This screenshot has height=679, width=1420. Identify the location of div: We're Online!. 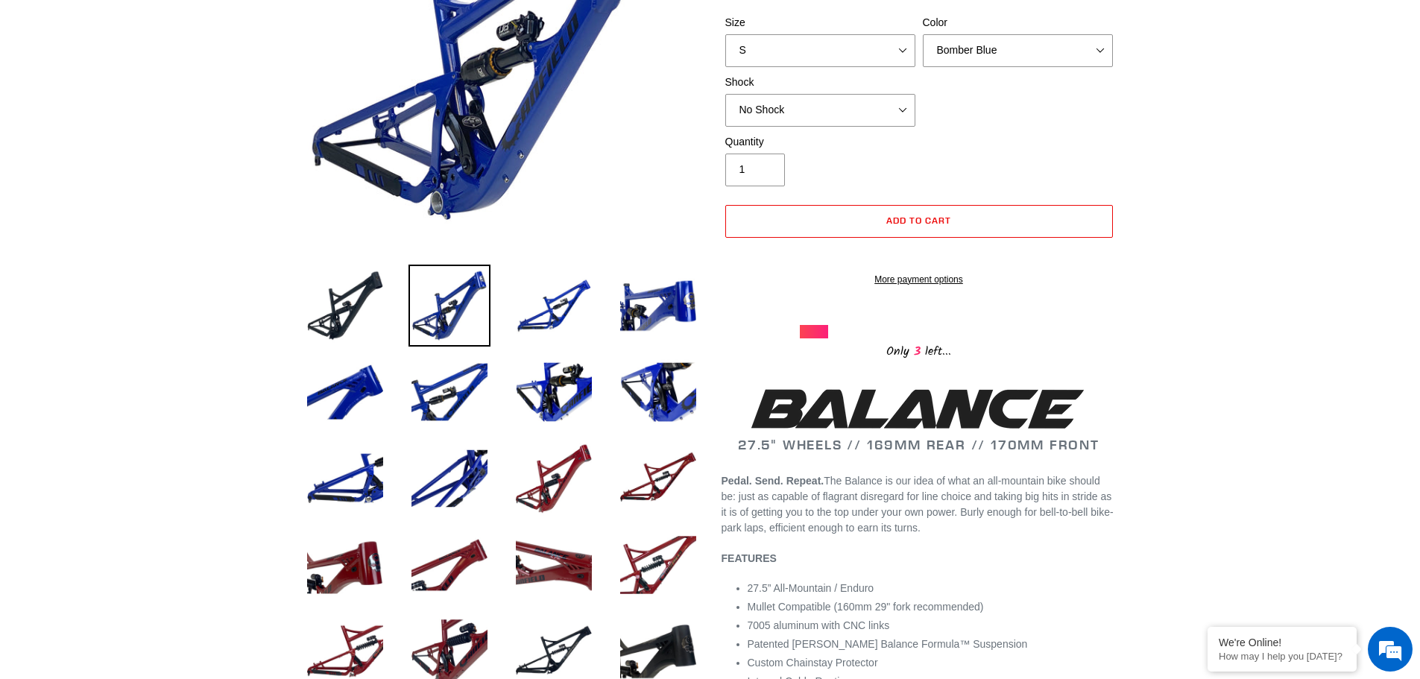
(1282, 643).